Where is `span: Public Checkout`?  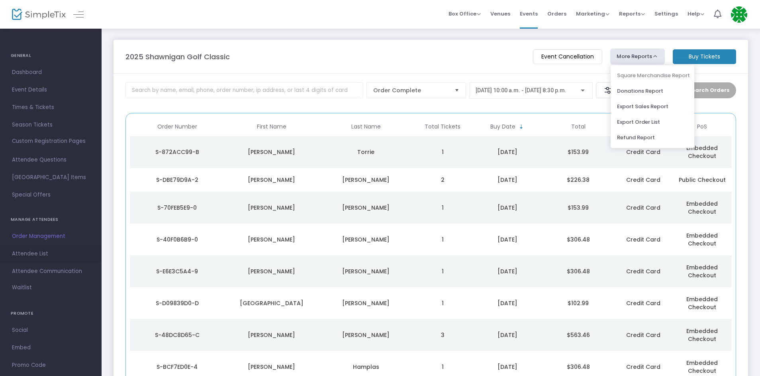
span: Public Checkout is located at coordinates (702, 180).